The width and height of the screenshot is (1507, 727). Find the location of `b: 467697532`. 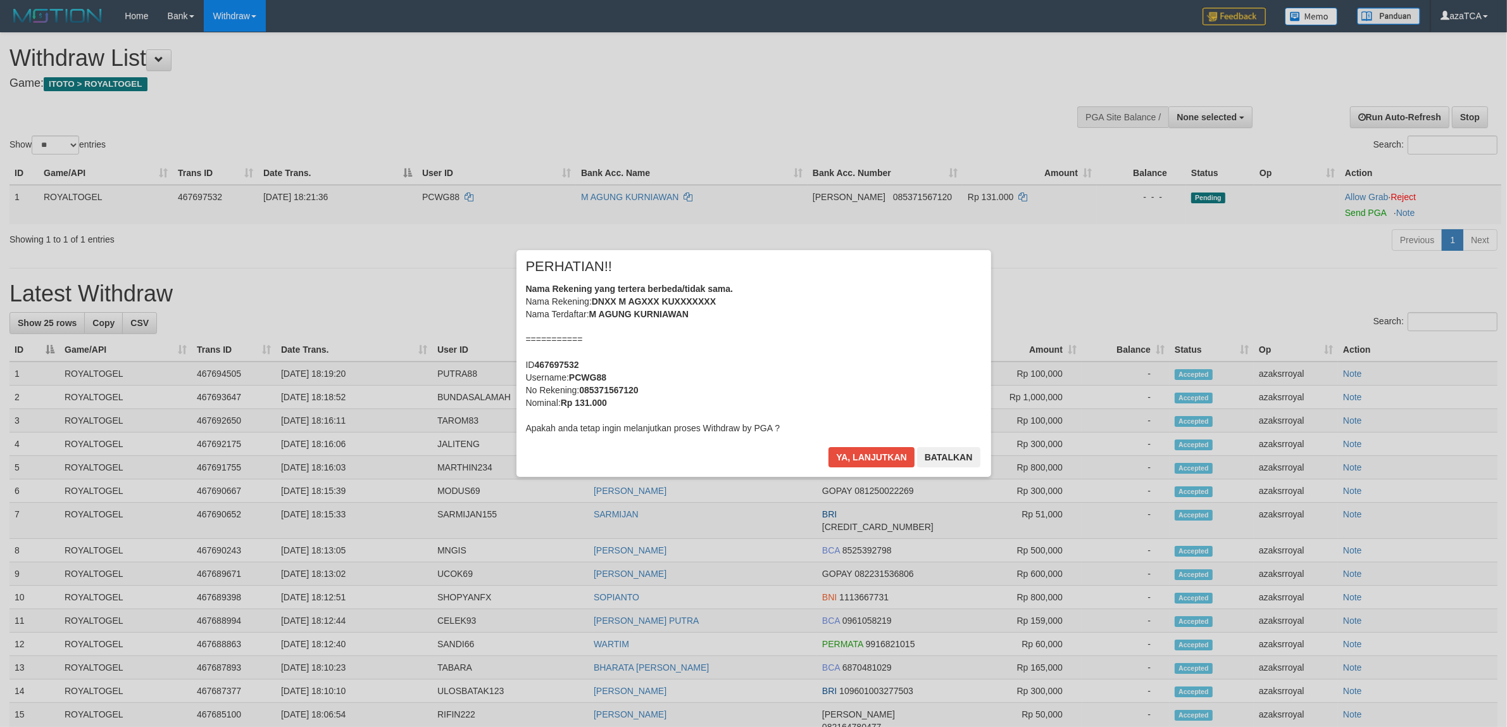

b: 467697532 is located at coordinates (557, 365).